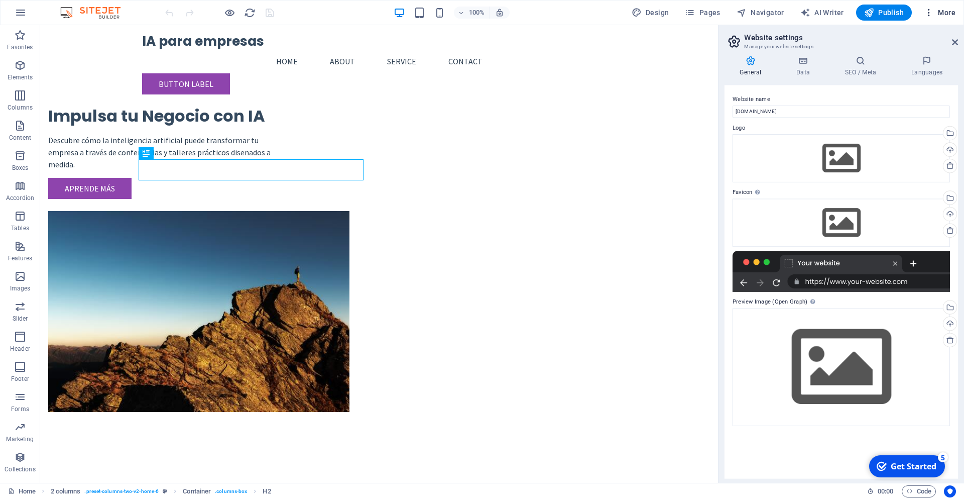  I want to click on span: Design, so click(650, 13).